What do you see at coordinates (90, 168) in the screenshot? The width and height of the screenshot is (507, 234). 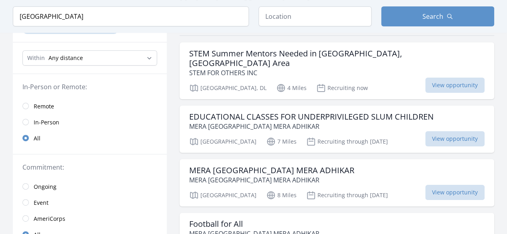 I see `legend: Commitment:` at bounding box center [90, 168].